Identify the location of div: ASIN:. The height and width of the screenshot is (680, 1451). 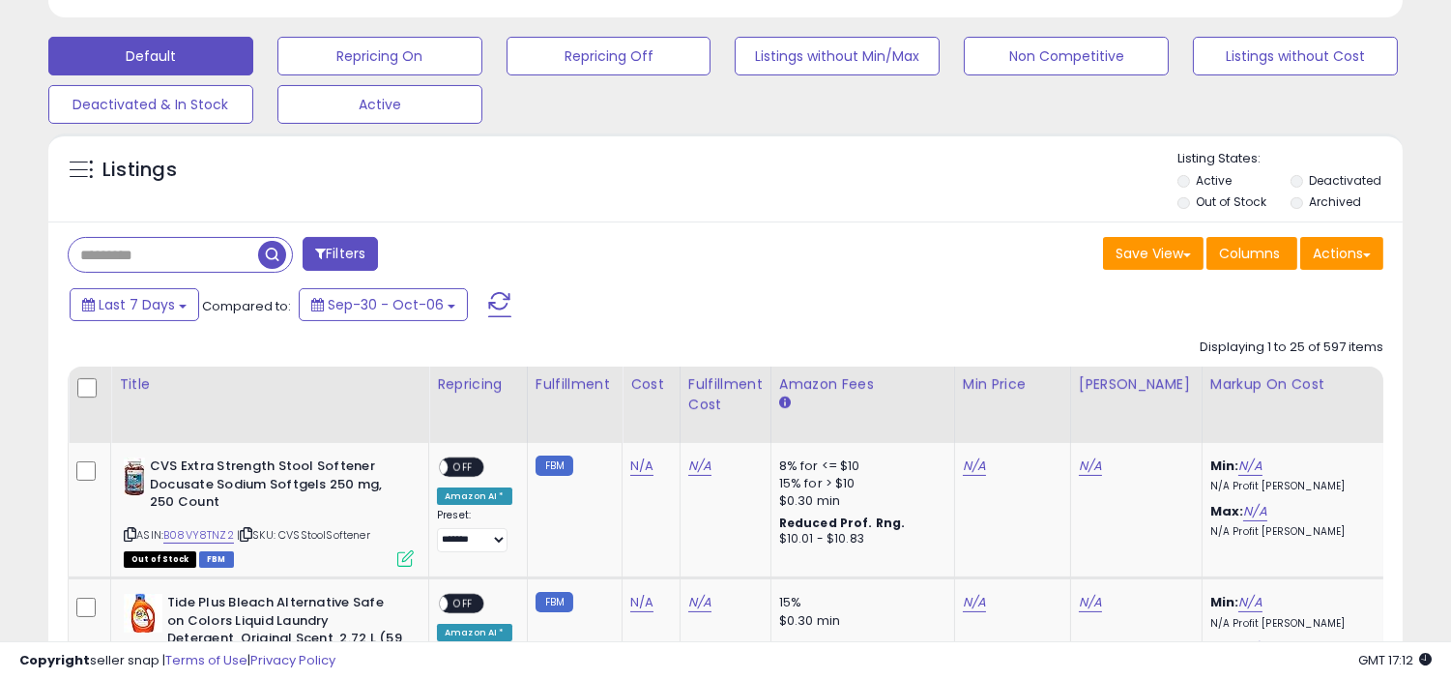
(269, 510).